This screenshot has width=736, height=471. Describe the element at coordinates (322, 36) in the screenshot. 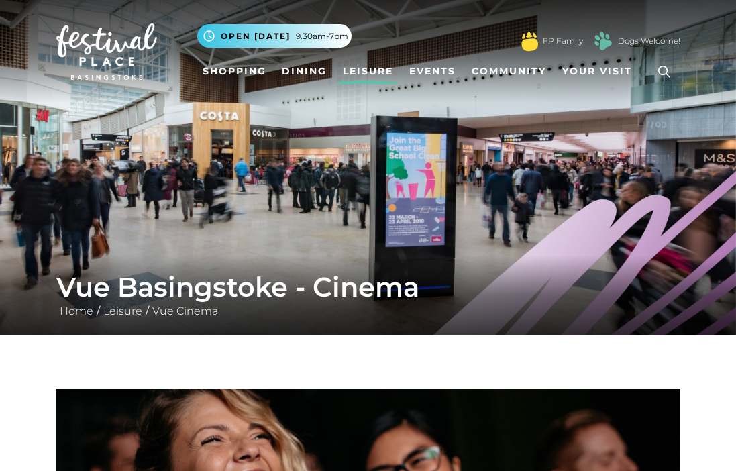

I see `span: 9.30am-7pm` at that location.